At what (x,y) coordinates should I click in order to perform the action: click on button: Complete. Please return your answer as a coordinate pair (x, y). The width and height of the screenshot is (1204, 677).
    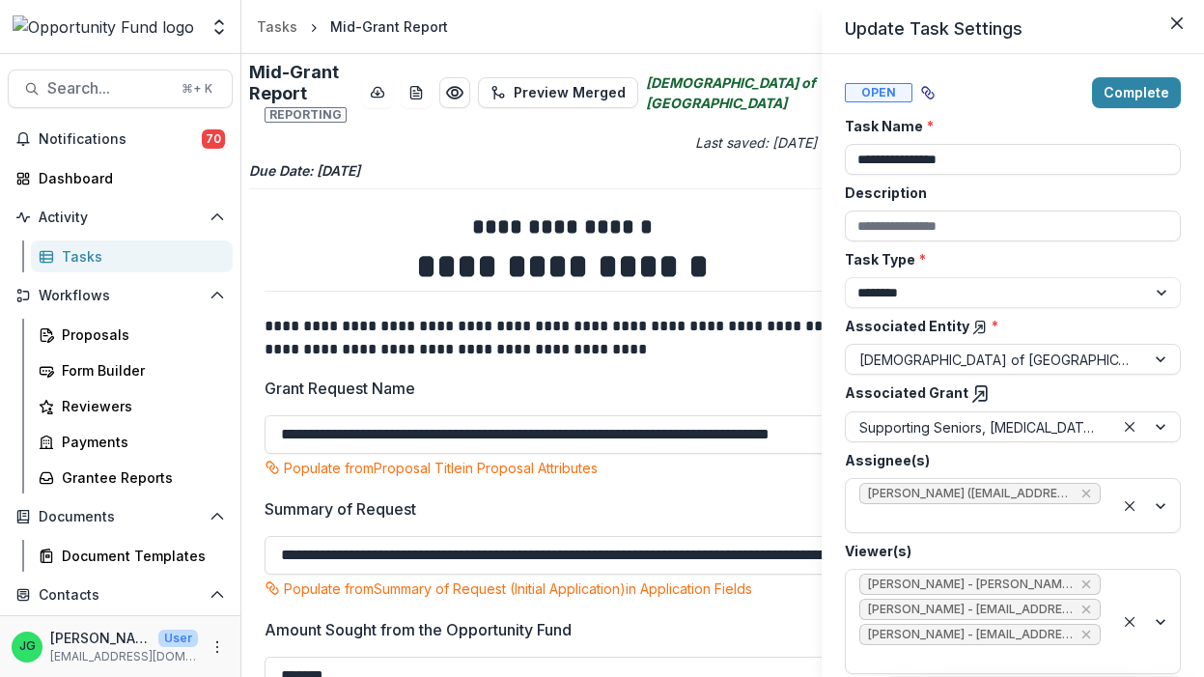
    Looking at the image, I should click on (1137, 93).